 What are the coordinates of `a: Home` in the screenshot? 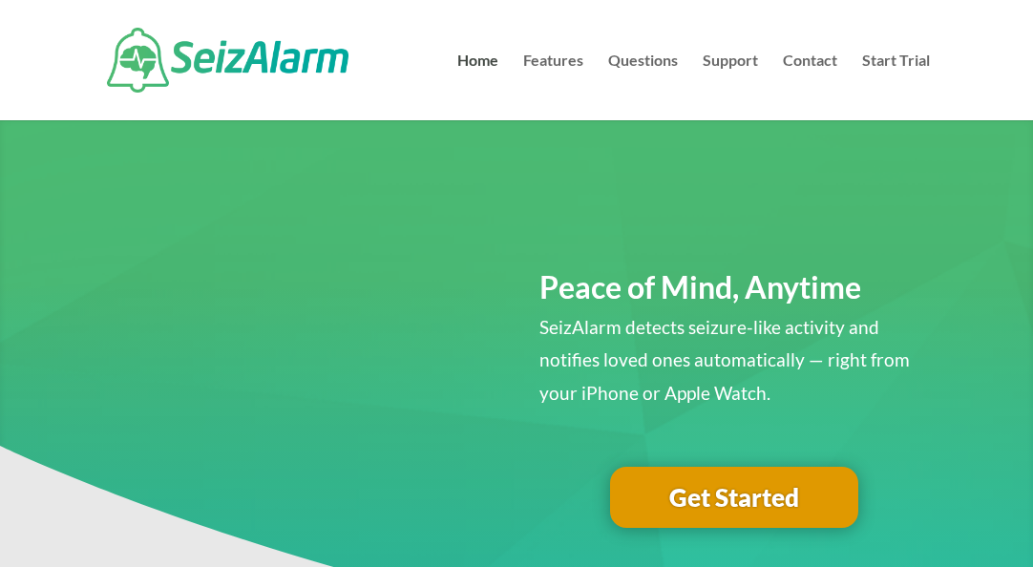 It's located at (477, 87).